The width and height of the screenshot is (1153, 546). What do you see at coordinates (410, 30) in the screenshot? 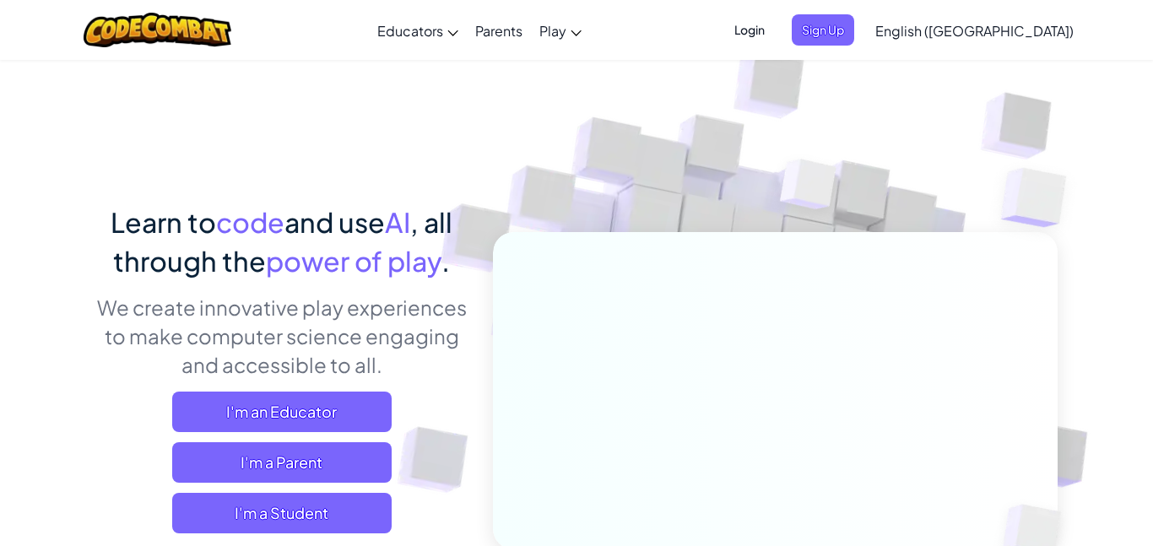
I see `span: Educators` at bounding box center [410, 30].